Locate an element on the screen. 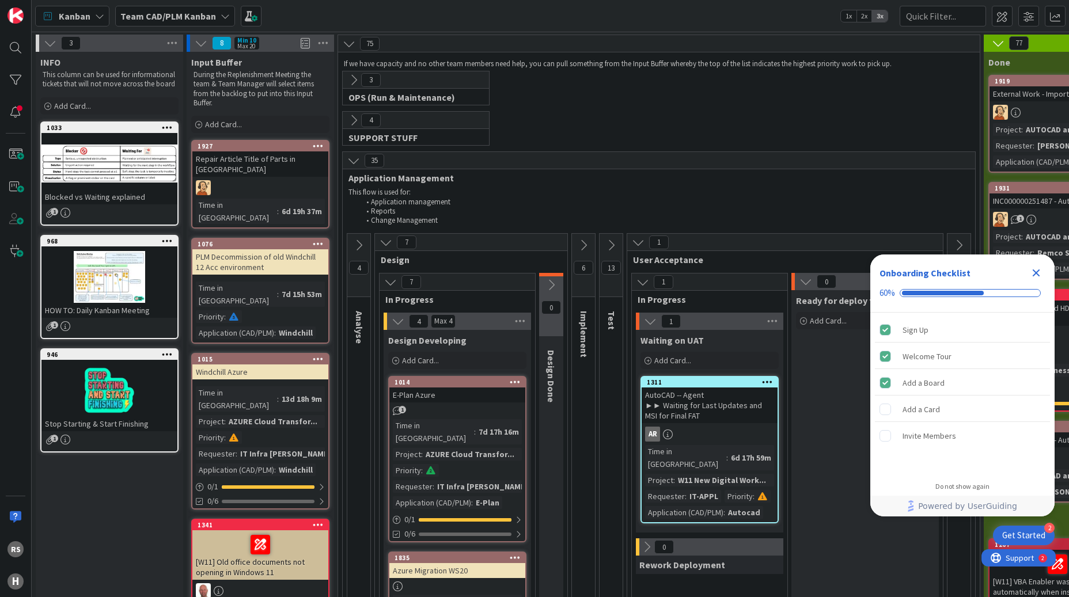  div: 2 is located at coordinates (61, 9).